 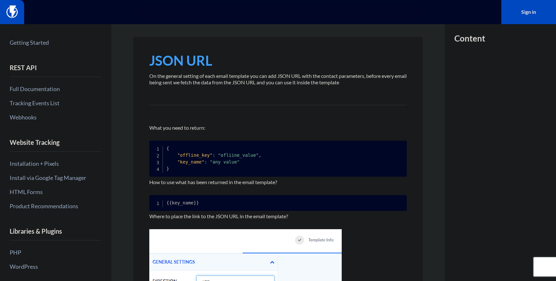 What do you see at coordinates (56, 71) in the screenshot?
I see `h4: REST API` at bounding box center [56, 71].